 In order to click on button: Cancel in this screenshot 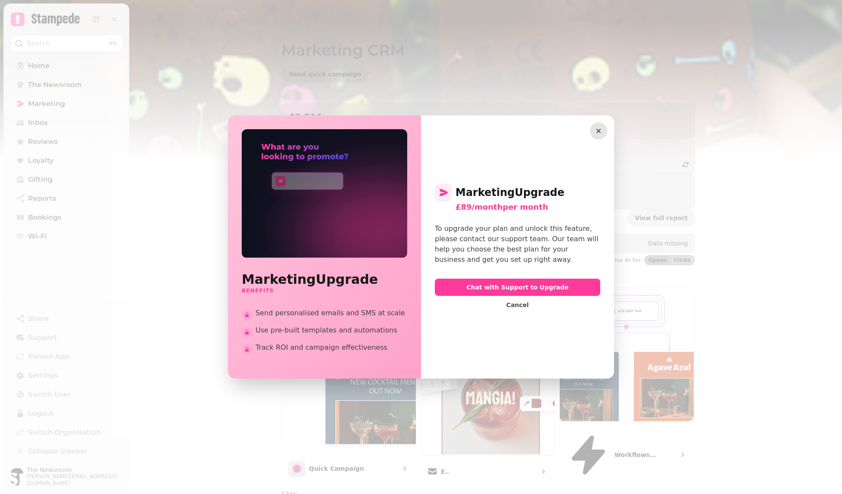, I will do `click(518, 305)`.